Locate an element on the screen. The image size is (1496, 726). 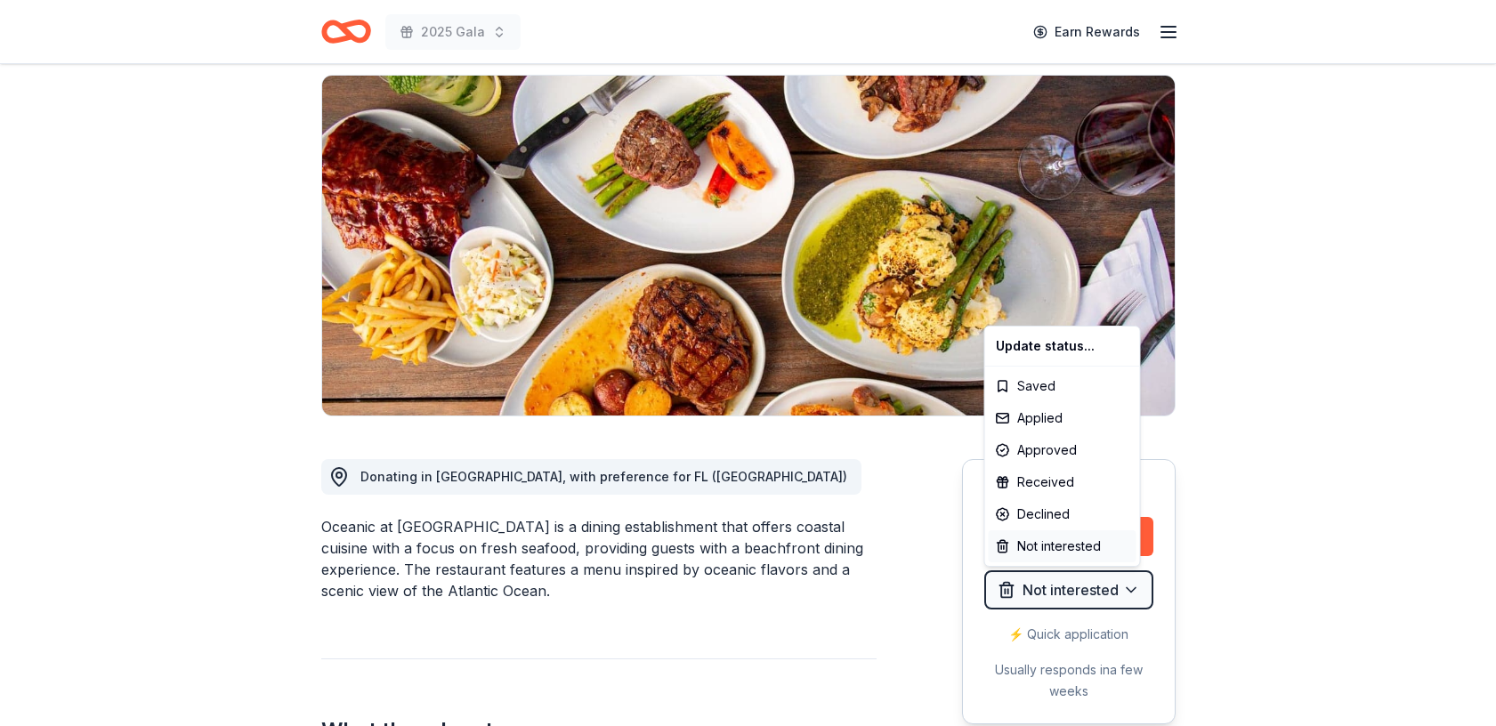
div: Declined is located at coordinates (1063, 514).